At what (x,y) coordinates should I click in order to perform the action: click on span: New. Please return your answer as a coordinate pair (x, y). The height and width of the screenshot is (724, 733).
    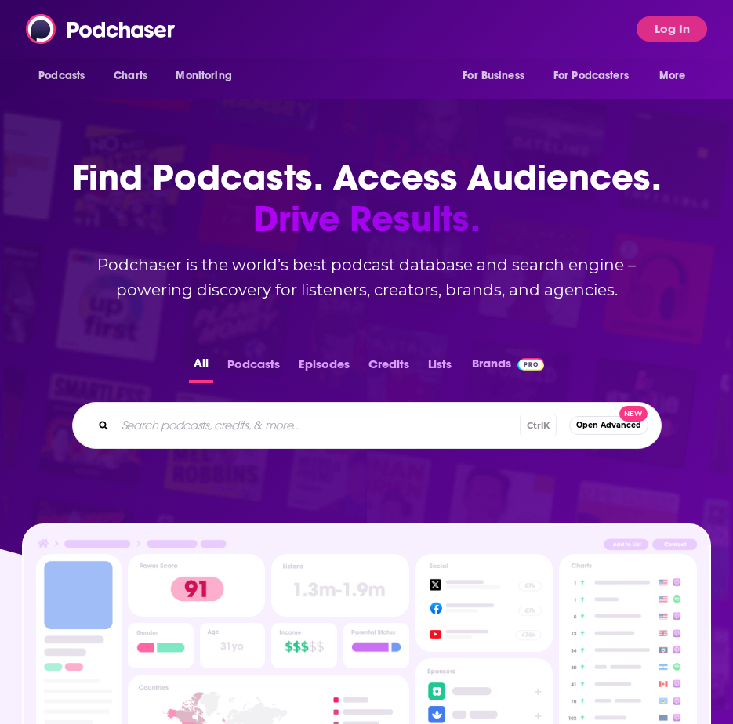
    Looking at the image, I should click on (633, 414).